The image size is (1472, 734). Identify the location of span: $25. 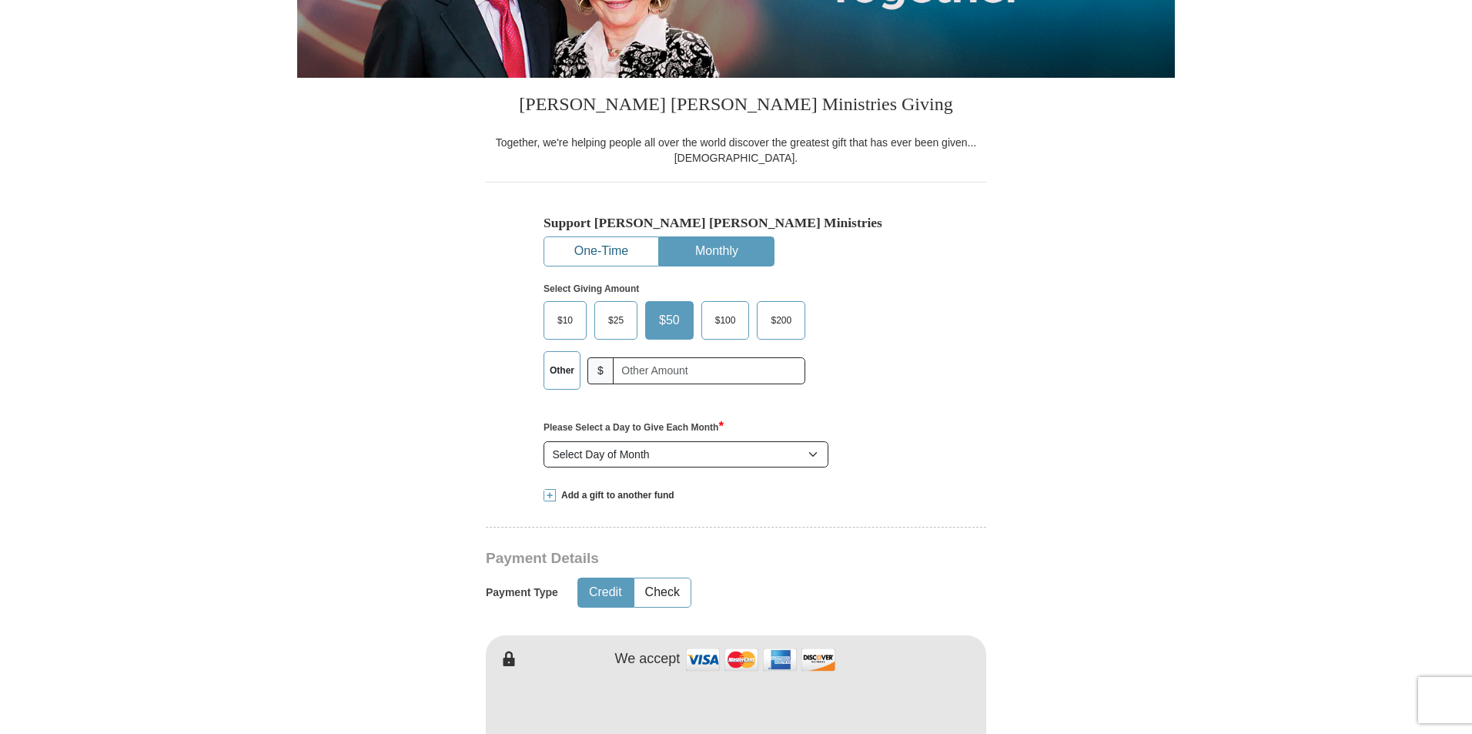
(616, 320).